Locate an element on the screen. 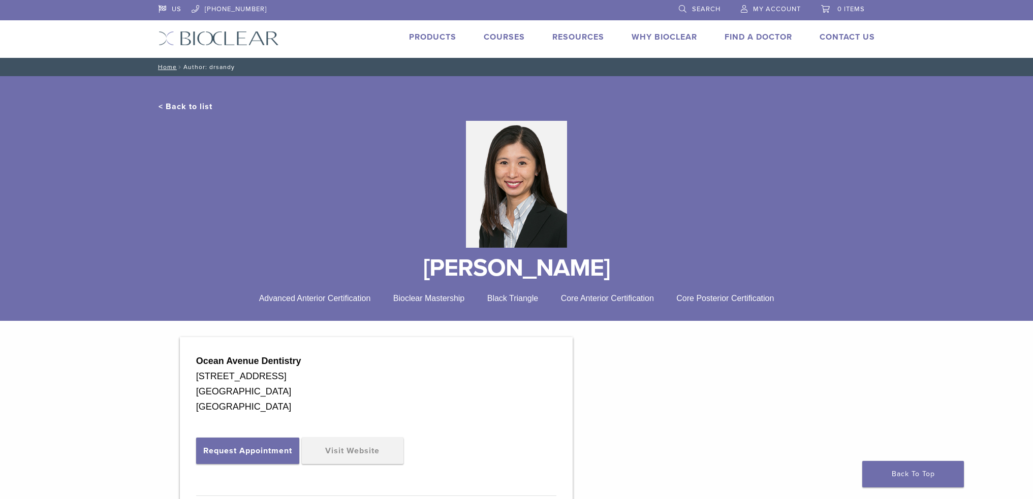  span: Core Posterior Certification is located at coordinates (725, 298).